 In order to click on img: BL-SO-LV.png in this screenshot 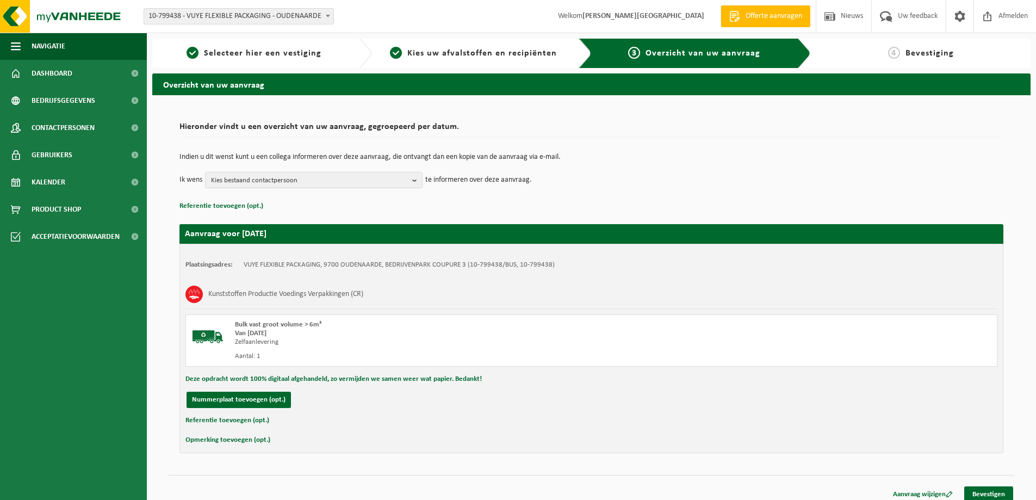, I will do `click(208, 337)`.